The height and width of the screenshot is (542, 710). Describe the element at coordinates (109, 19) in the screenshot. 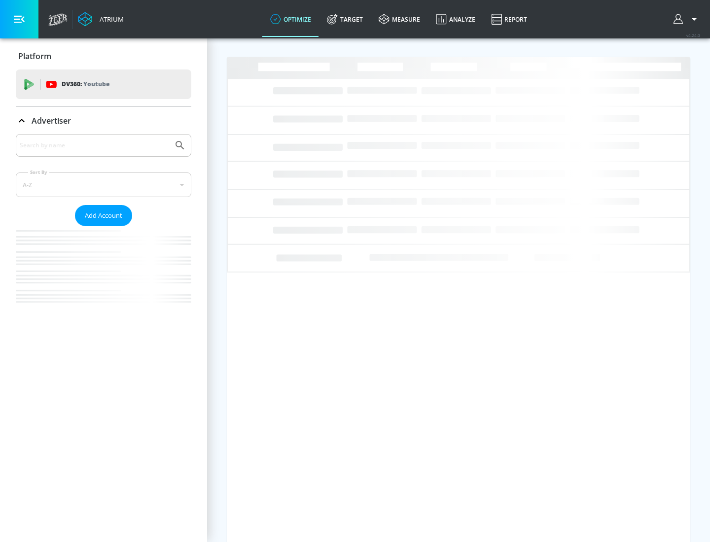

I see `div: Atrium` at that location.